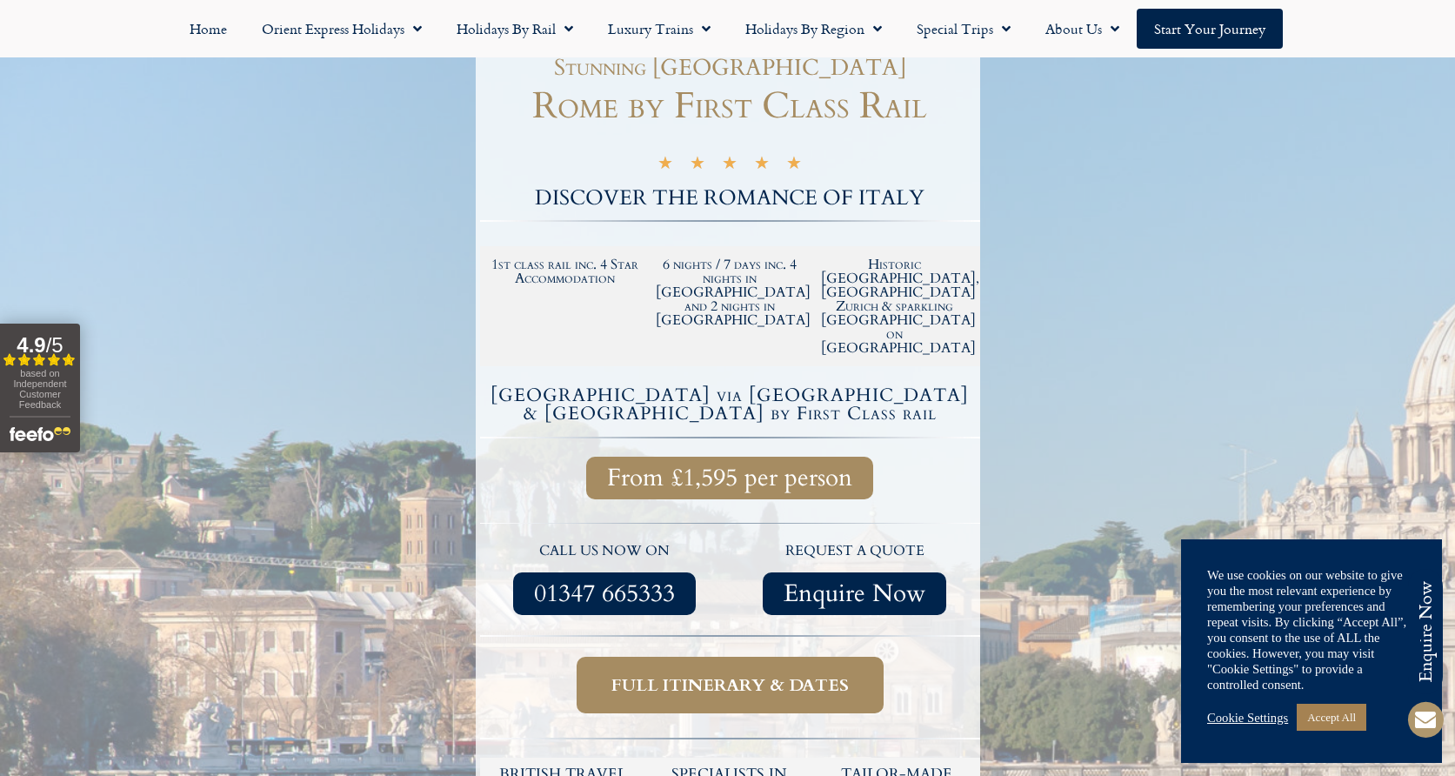  I want to click on a: Home, so click(208, 29).